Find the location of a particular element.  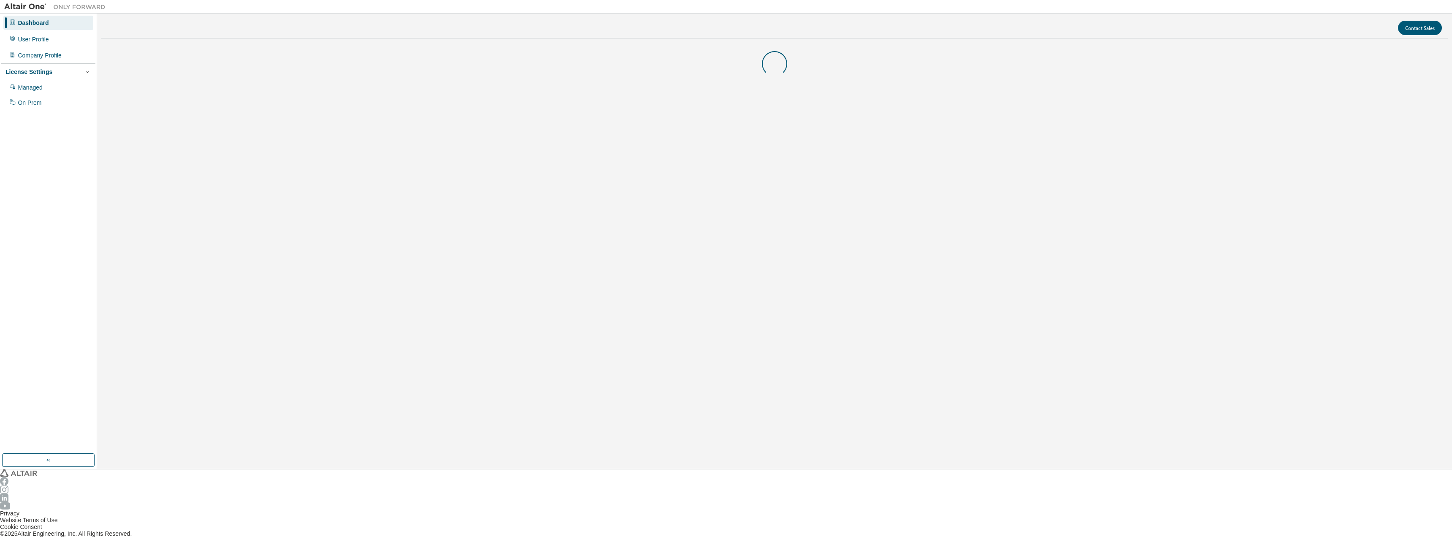

div: Dashboard is located at coordinates (33, 23).